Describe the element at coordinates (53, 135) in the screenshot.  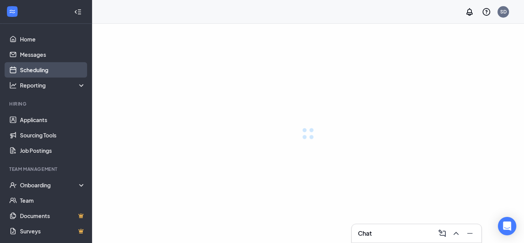
I see `a: Sourcing Tools` at that location.